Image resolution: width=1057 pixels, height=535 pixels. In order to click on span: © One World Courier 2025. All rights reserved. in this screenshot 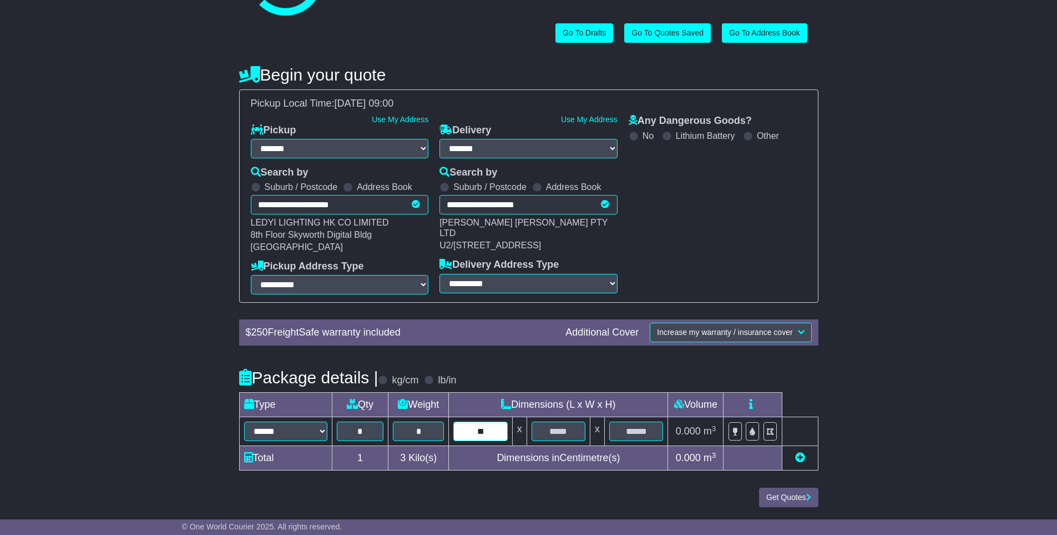, I will do `click(262, 526)`.